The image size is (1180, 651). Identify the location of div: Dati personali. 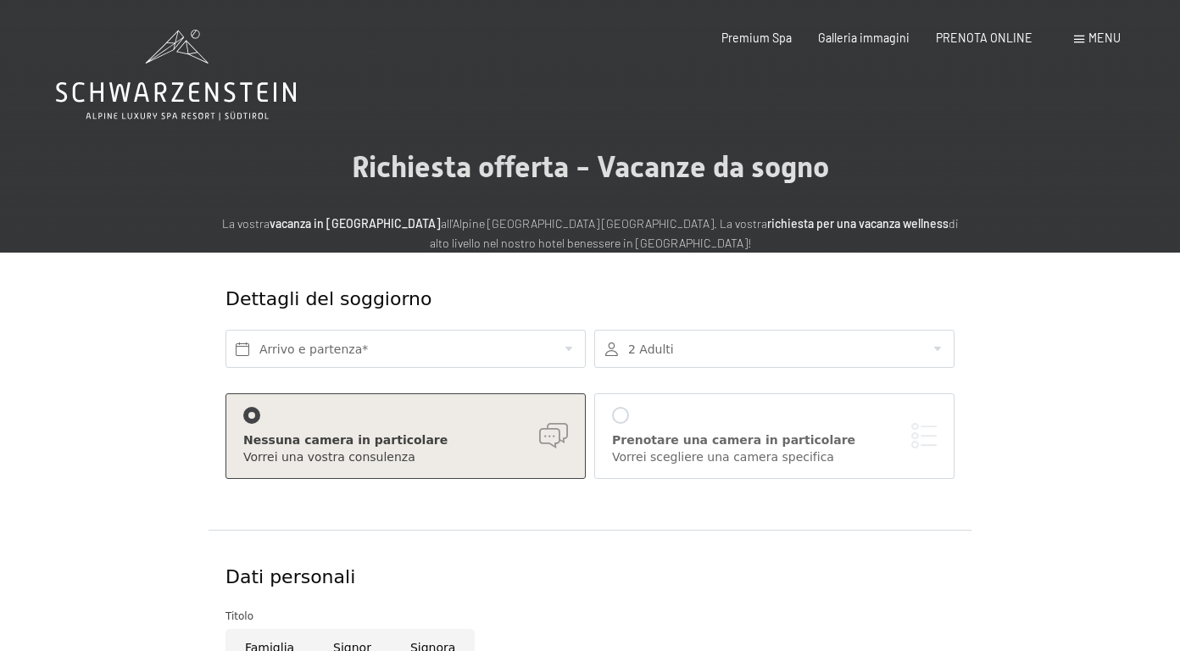
(590, 577).